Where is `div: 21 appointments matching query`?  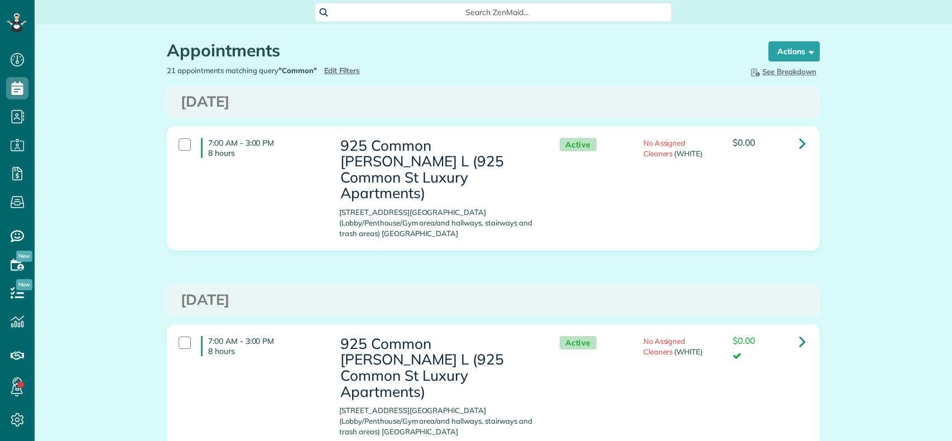
div: 21 appointments matching query is located at coordinates (326, 70).